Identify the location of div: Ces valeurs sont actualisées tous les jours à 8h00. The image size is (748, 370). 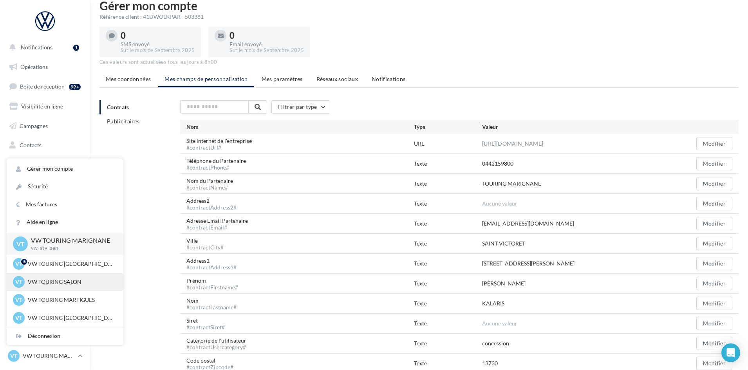
(419, 62).